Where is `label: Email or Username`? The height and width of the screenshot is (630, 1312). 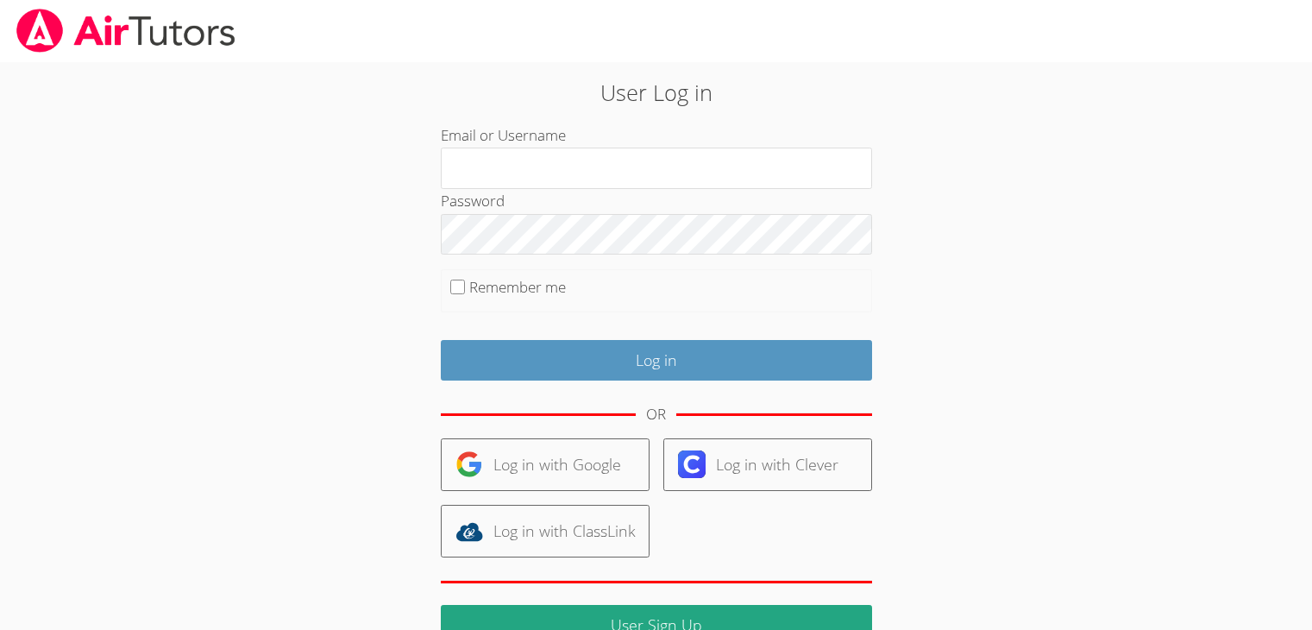
label: Email or Username is located at coordinates (503, 135).